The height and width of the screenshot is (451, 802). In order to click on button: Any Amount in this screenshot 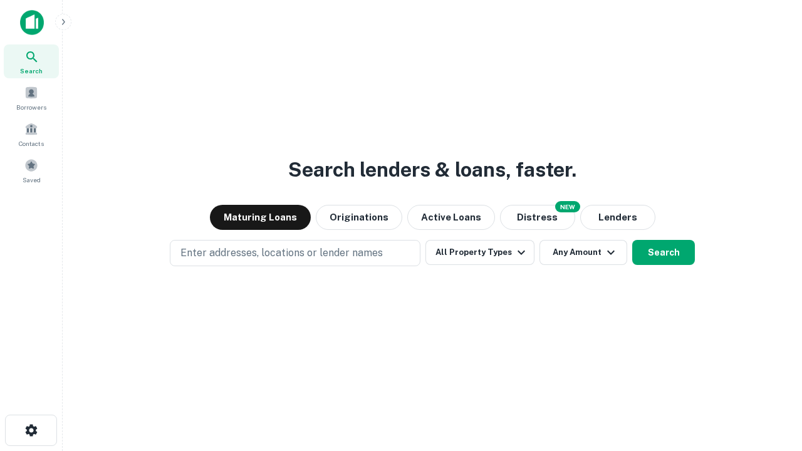, I will do `click(584, 253)`.